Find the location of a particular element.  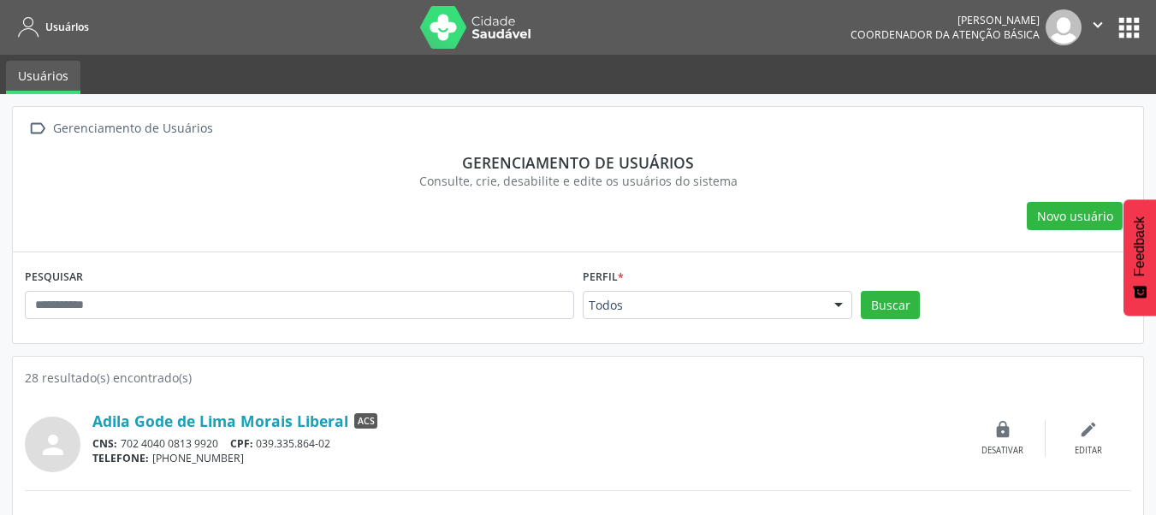

span: ACS is located at coordinates (365, 421).